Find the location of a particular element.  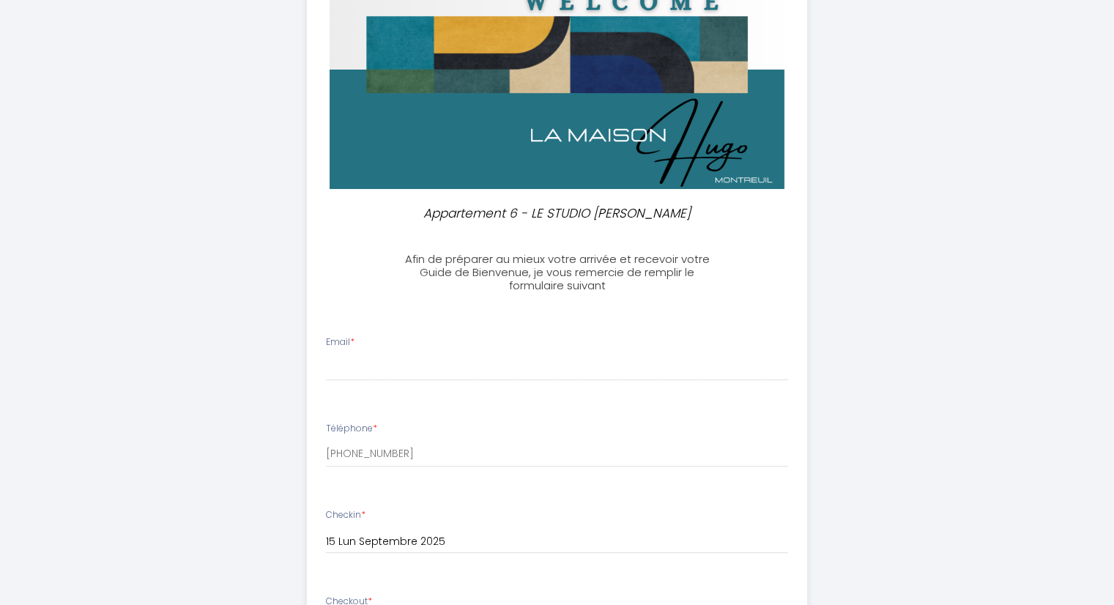

label: Checkin is located at coordinates (346, 515).